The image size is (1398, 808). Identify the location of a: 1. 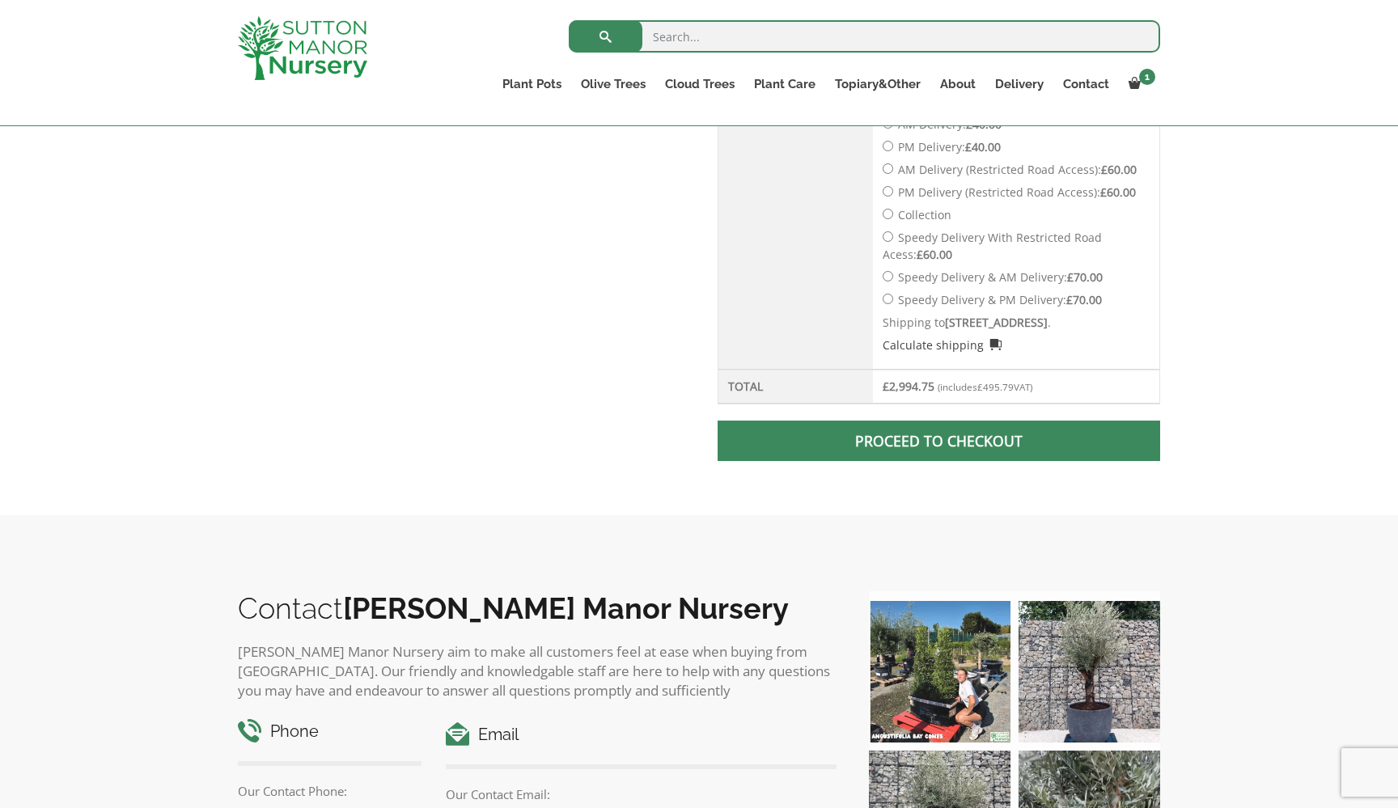
(1139, 84).